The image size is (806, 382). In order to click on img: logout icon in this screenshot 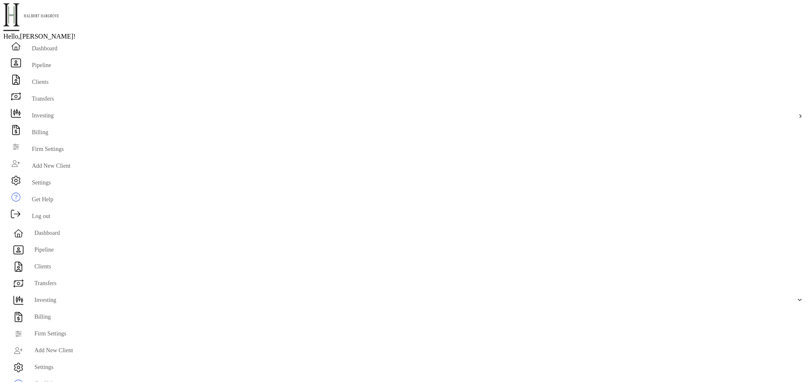, I will do `click(16, 214)`.